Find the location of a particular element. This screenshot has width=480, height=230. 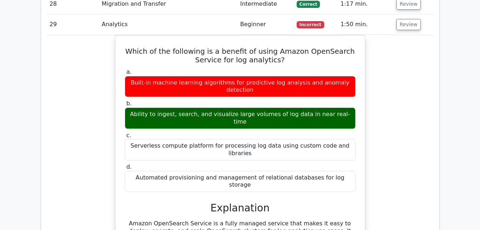

div: Serverless compute platform for processing log data using custom code and libraries is located at coordinates (240, 149).